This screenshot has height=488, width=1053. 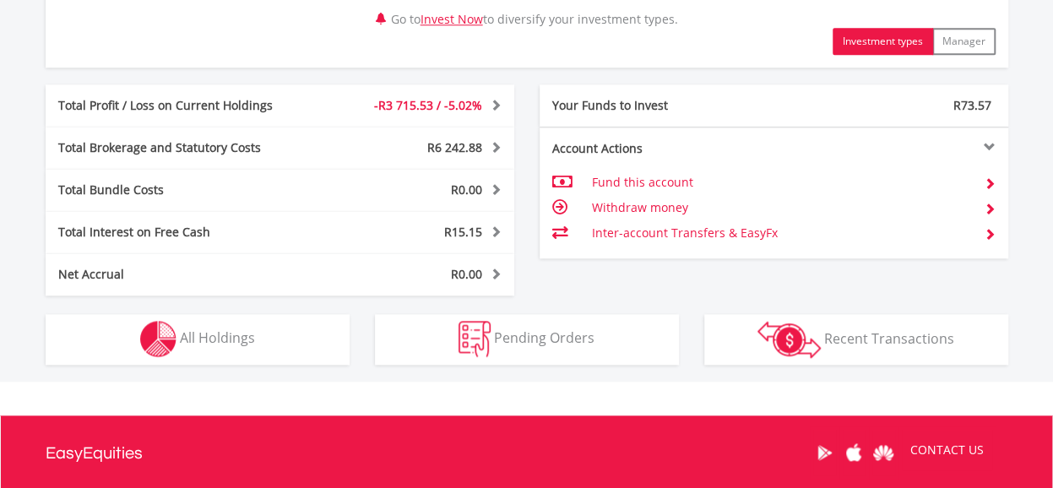 What do you see at coordinates (824, 453) in the screenshot?
I see `a: Google Play` at bounding box center [824, 453].